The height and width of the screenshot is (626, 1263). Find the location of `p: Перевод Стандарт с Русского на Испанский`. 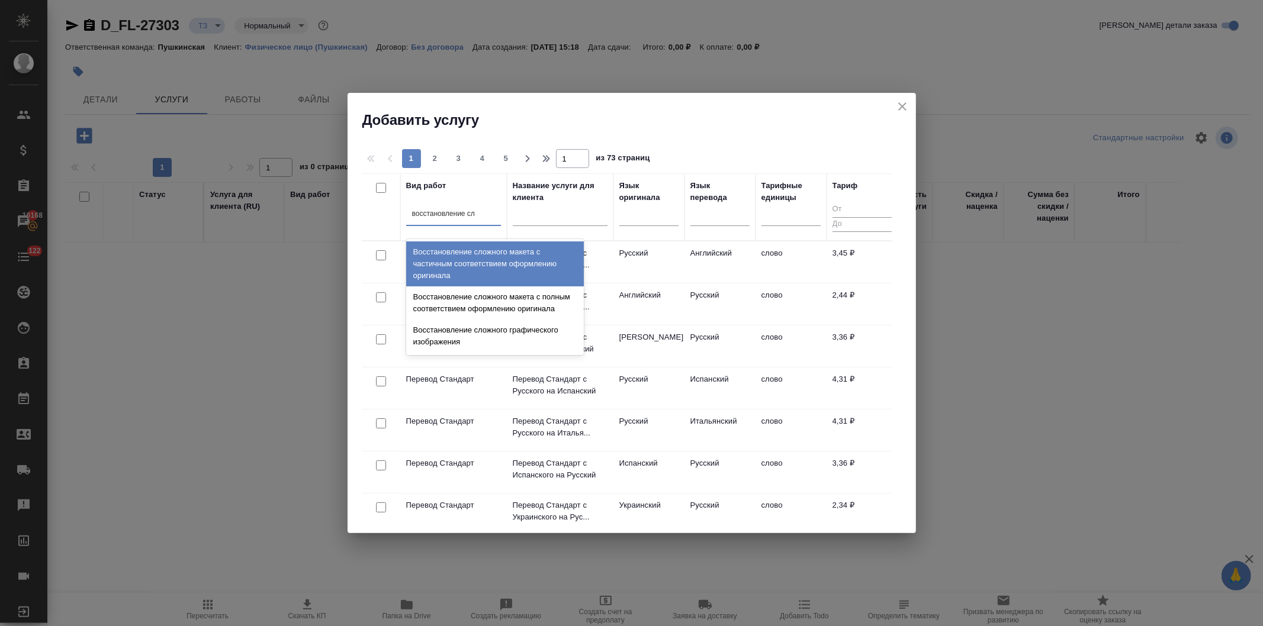

p: Перевод Стандарт с Русского на Испанский is located at coordinates (560, 385).